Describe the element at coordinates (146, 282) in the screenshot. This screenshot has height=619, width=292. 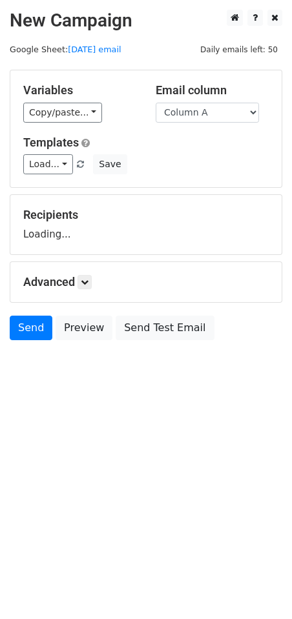
I see `h5: Advanced` at that location.